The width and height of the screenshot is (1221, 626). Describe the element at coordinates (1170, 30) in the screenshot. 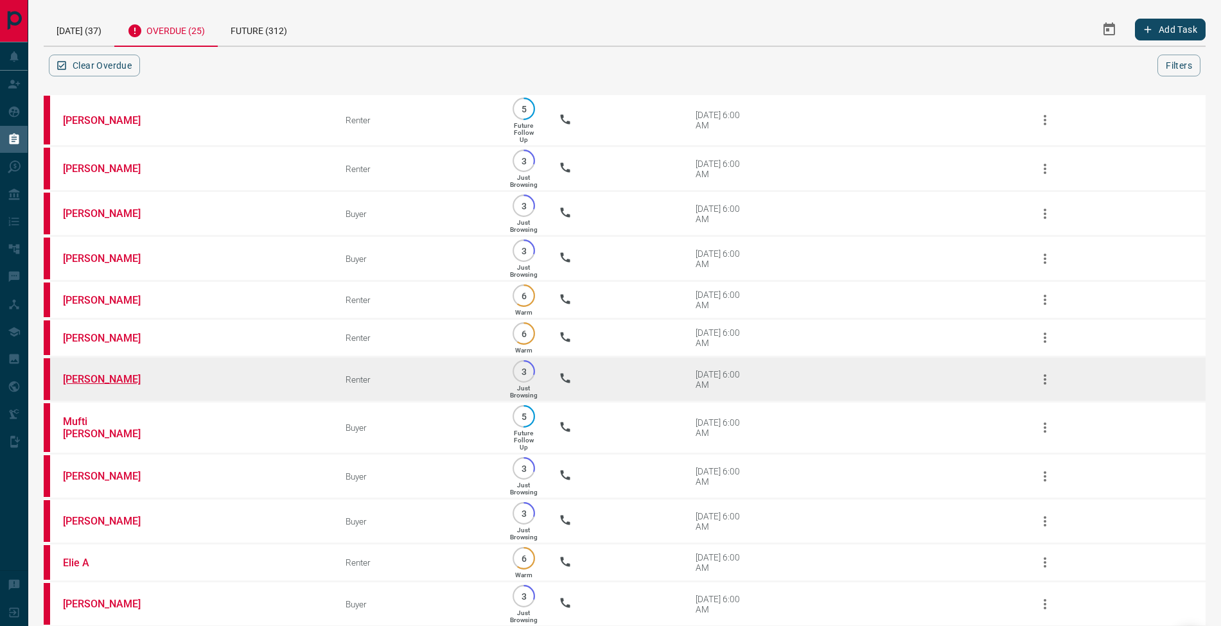

I see `button: Add Task` at that location.